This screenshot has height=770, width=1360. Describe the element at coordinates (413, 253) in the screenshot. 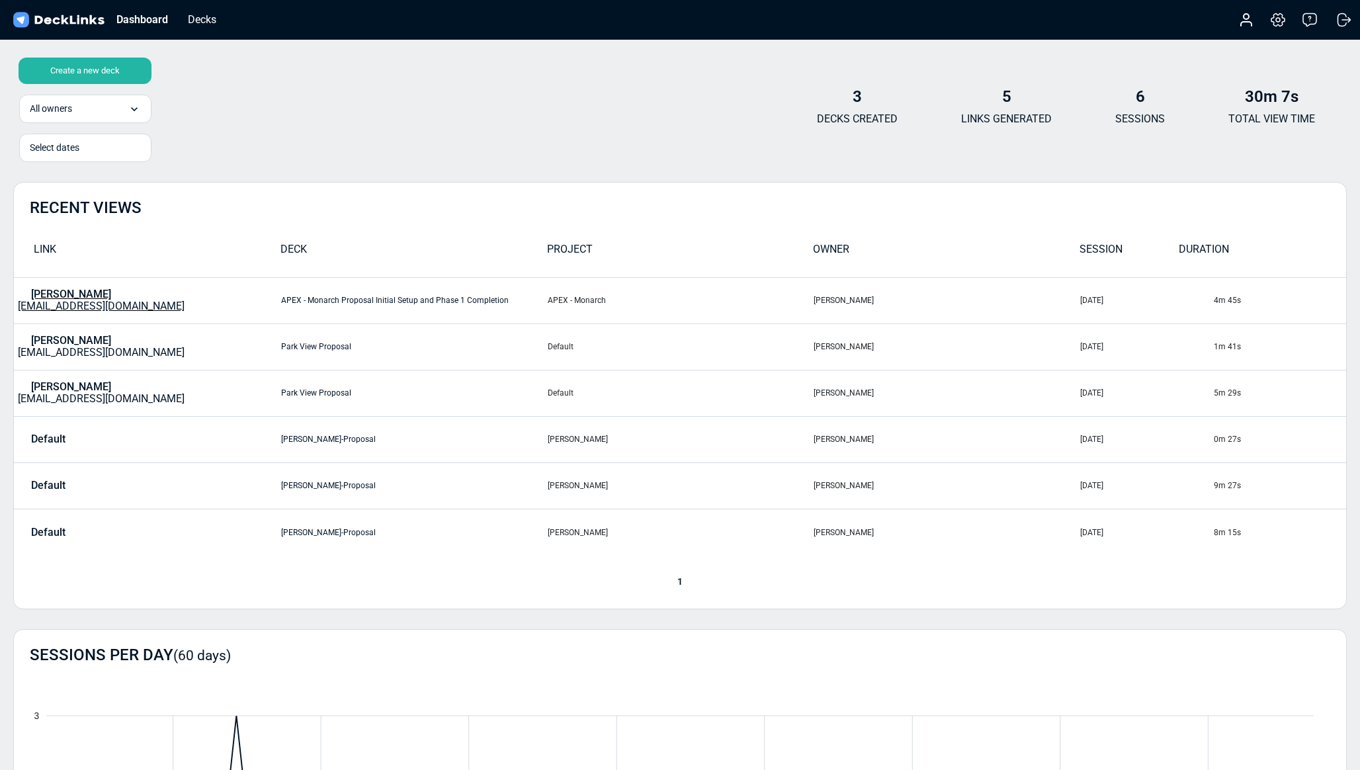

I see `div: DECK` at that location.